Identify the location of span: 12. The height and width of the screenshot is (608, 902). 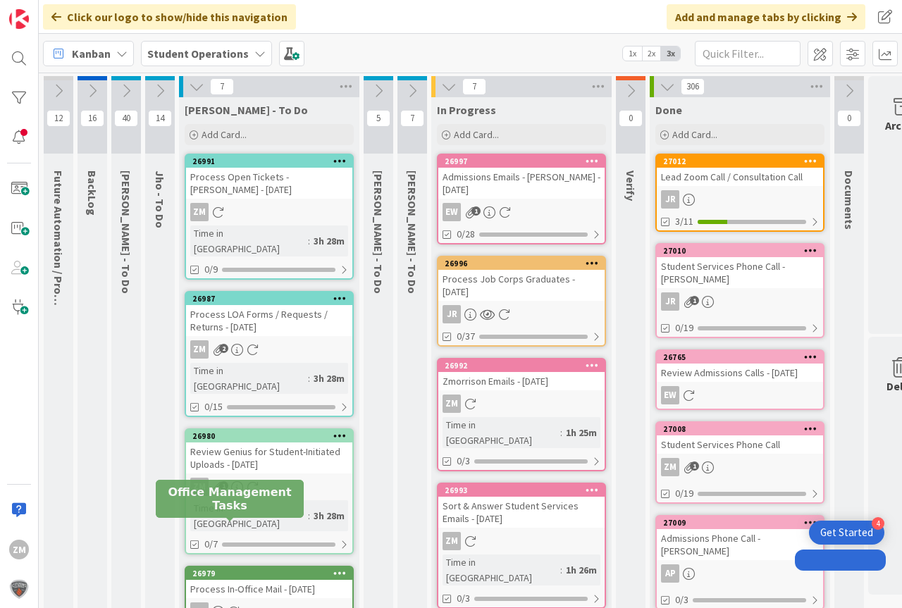
(58, 118).